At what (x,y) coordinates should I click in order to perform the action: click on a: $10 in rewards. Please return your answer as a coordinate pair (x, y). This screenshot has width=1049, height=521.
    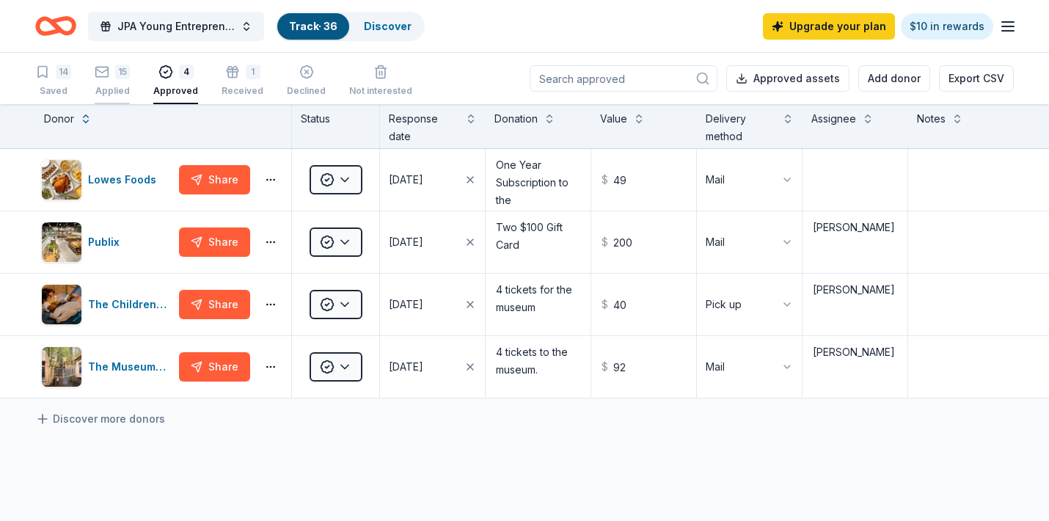
    Looking at the image, I should click on (947, 26).